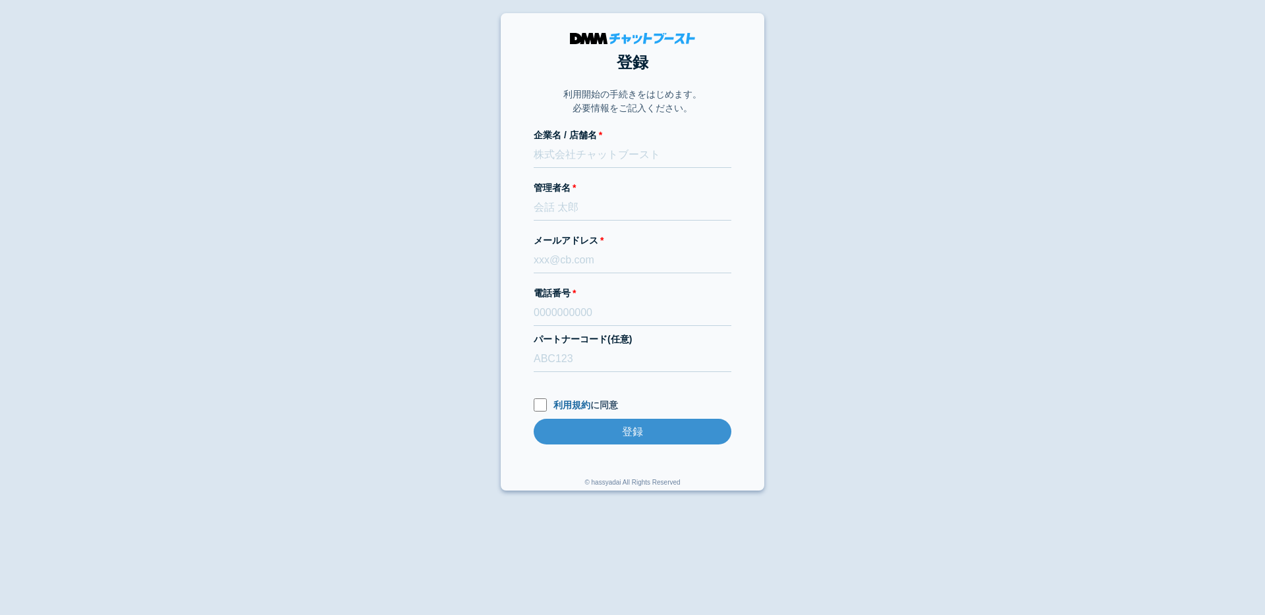 This screenshot has width=1265, height=615. I want to click on h1: 登録, so click(632, 63).